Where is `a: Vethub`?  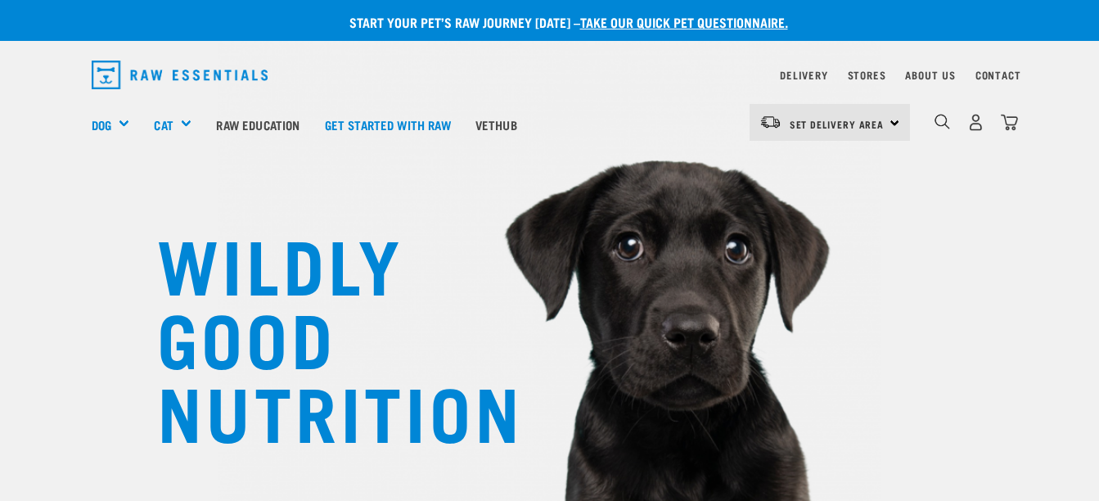 a: Vethub is located at coordinates (496, 124).